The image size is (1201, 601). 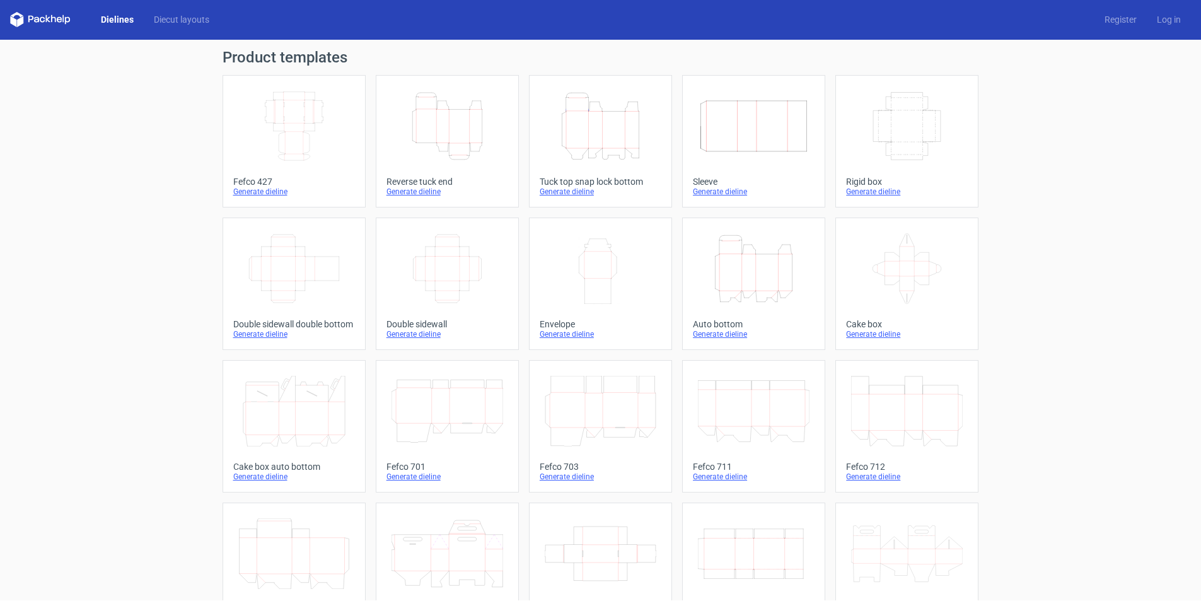 I want to click on a: SleeveGenerate dieline, so click(x=753, y=141).